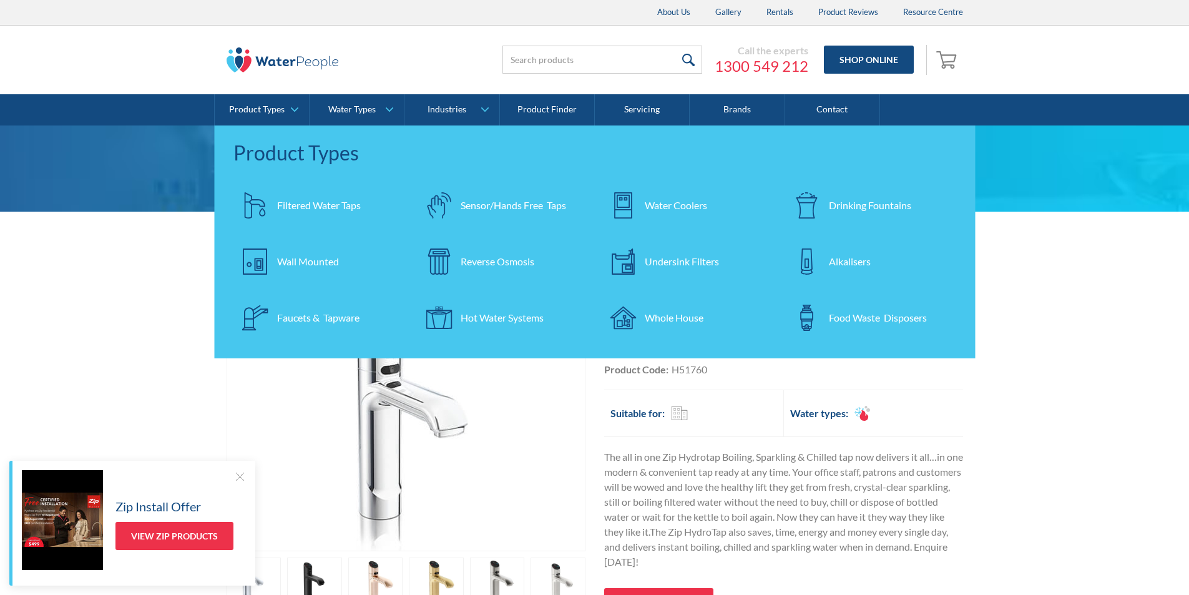 The image size is (1189, 595). Describe the element at coordinates (877, 318) in the screenshot. I see `div: Food Waste Disposers` at that location.